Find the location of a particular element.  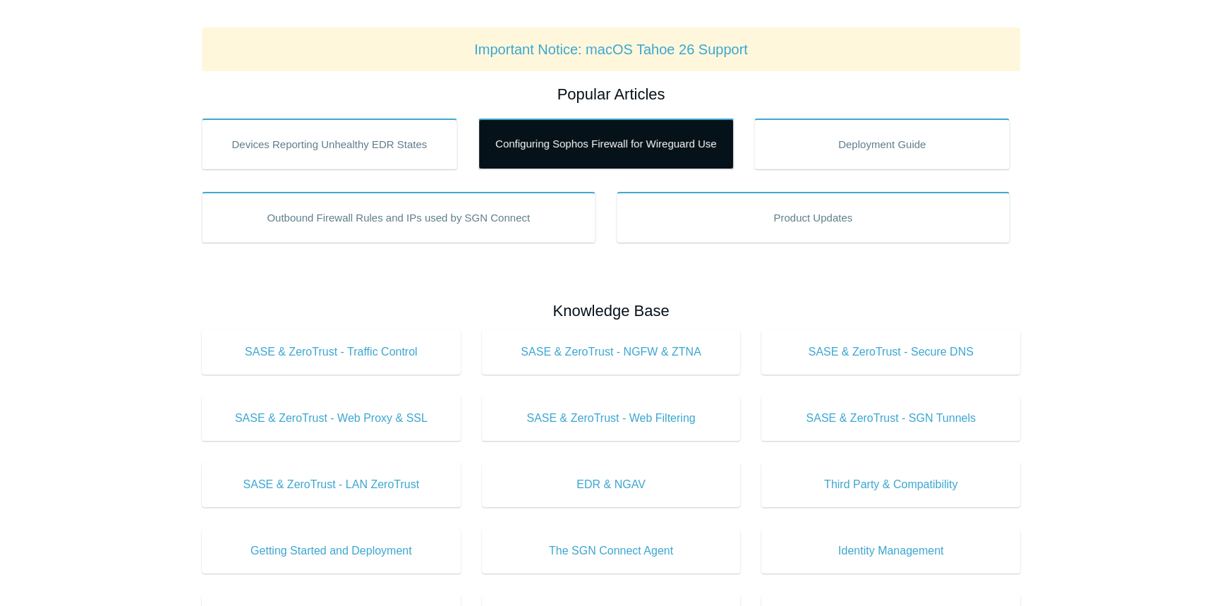

span: SASE & ZeroTrust - NGFW & ZTNA is located at coordinates (611, 352).